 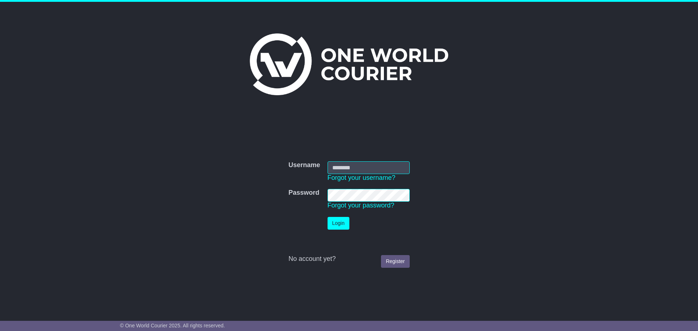 I want to click on label: Username, so click(x=304, y=165).